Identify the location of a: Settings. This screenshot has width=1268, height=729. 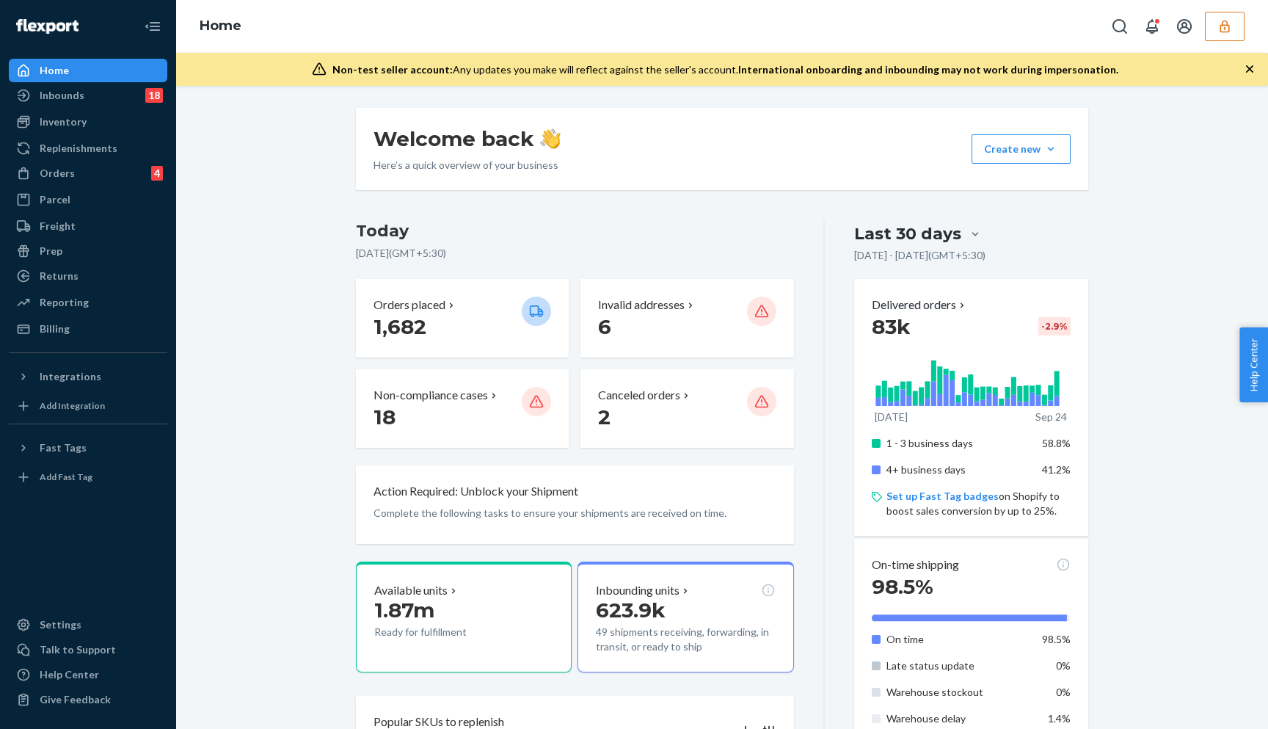
(88, 625).